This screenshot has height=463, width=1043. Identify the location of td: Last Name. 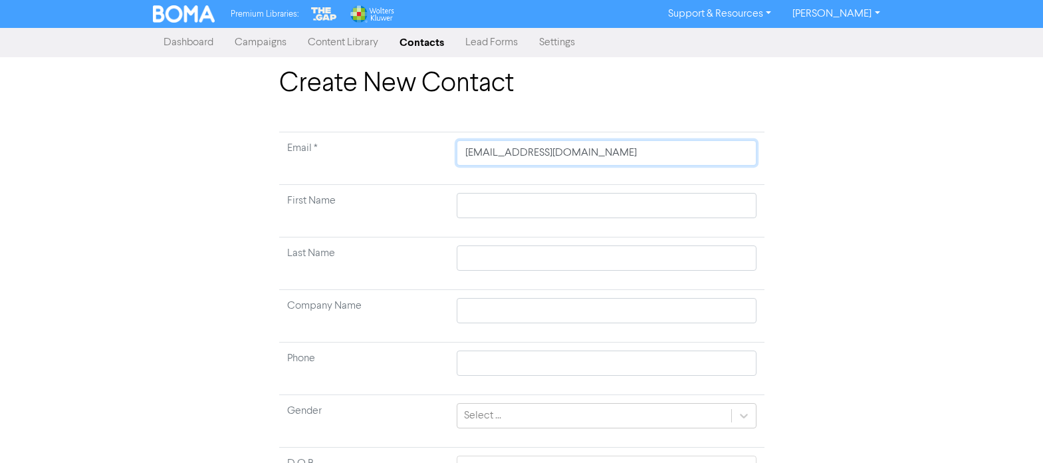
(364, 263).